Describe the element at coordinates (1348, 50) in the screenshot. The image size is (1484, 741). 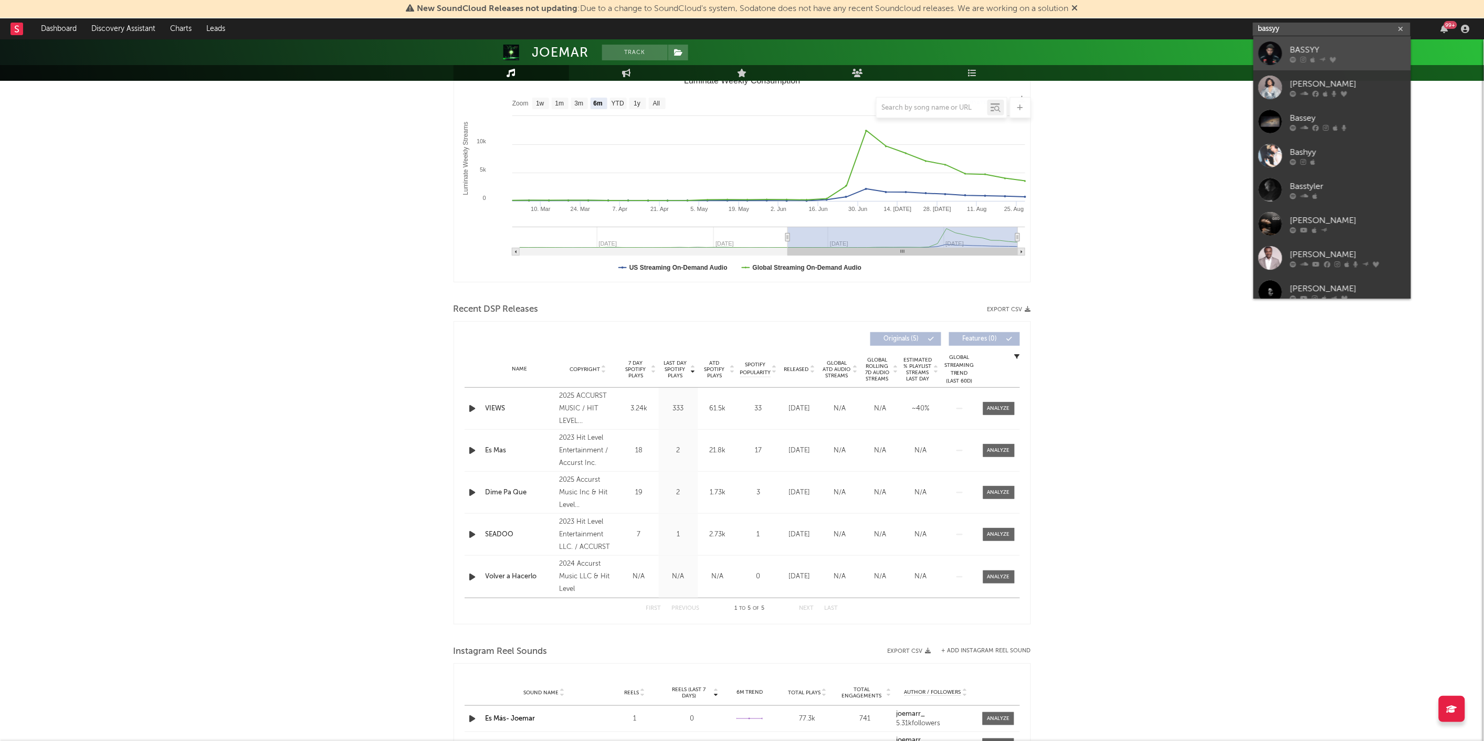
I see `div: BASSYY` at that location.